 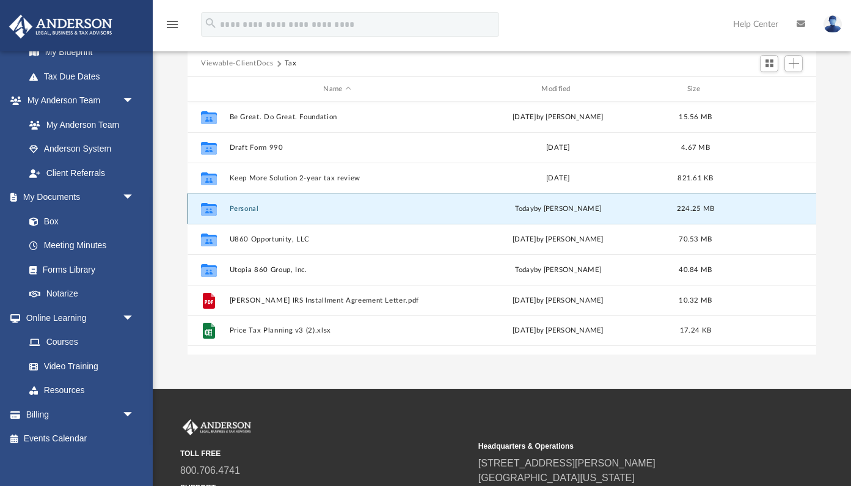 I want to click on div: Size, so click(x=696, y=89).